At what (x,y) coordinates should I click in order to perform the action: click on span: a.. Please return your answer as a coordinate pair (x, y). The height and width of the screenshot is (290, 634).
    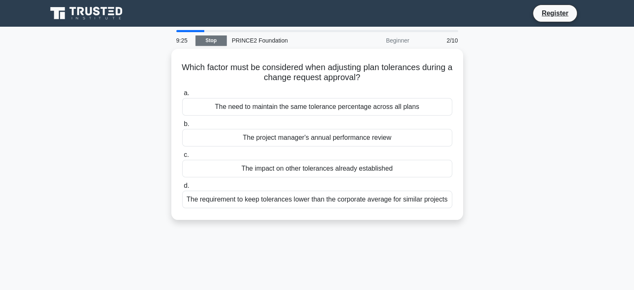
    Looking at the image, I should click on (186, 92).